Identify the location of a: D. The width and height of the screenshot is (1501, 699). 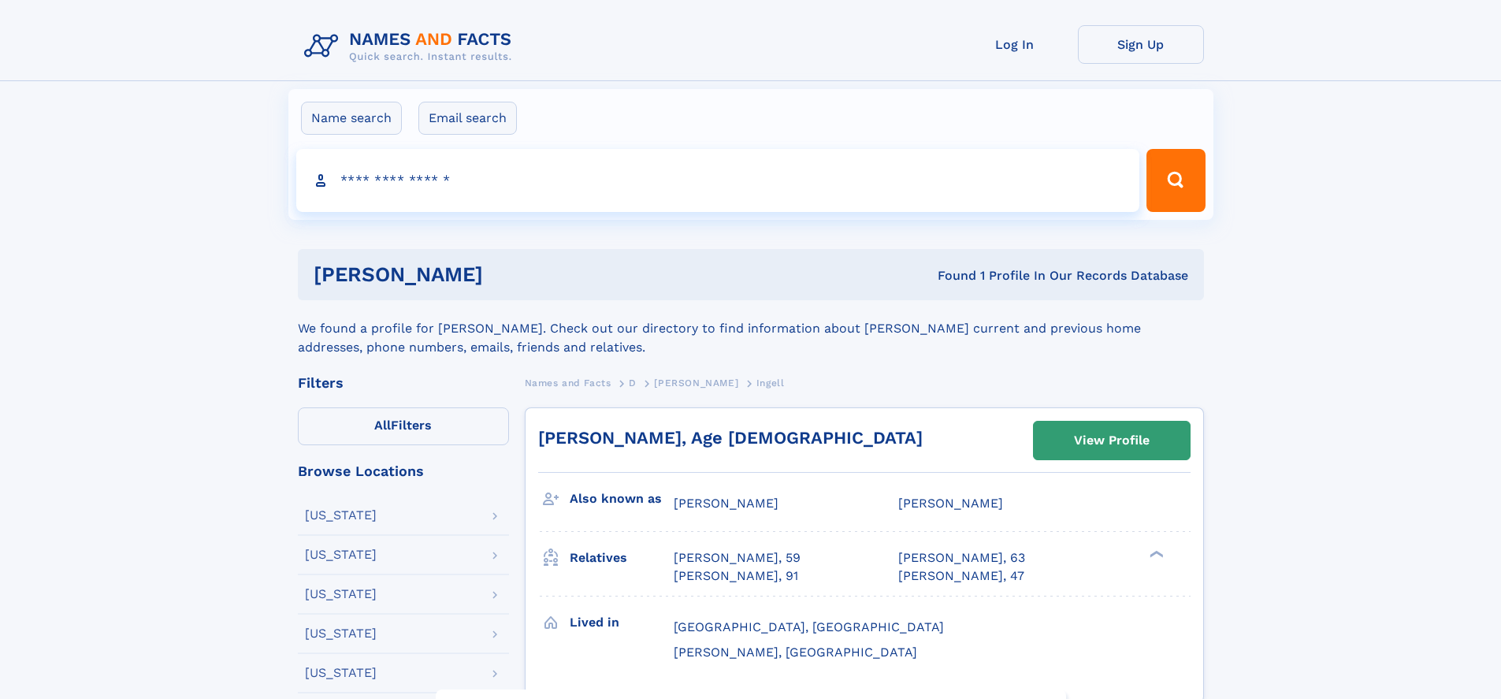
(633, 382).